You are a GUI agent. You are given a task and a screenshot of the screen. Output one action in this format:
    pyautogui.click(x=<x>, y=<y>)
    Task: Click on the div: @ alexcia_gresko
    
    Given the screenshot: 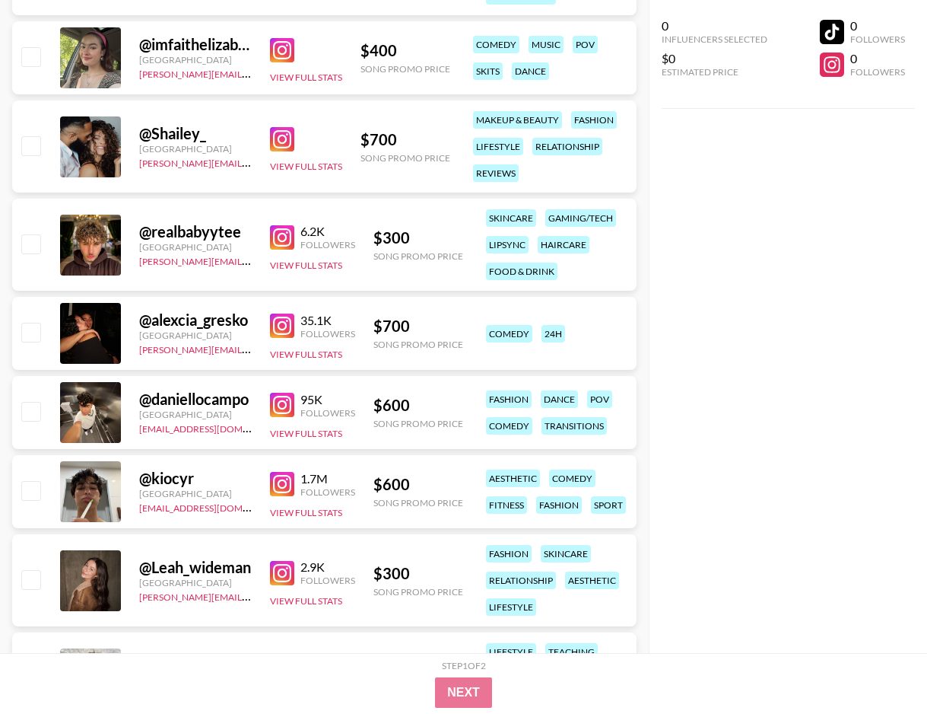 What is the action you would take?
    pyautogui.click(x=195, y=319)
    